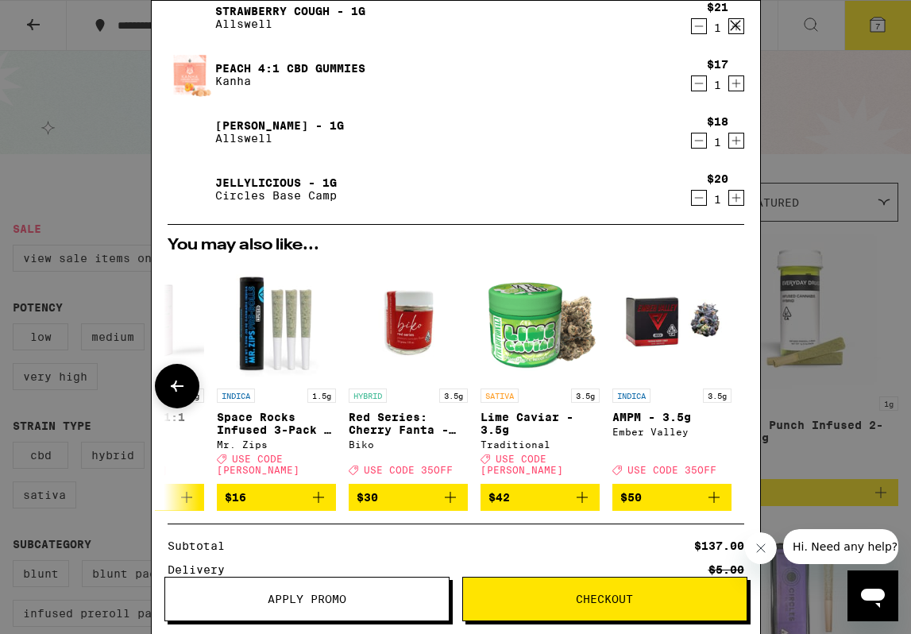 Image resolution: width=911 pixels, height=634 pixels. I want to click on img: King Louis XIII - 1g, so click(190, 132).